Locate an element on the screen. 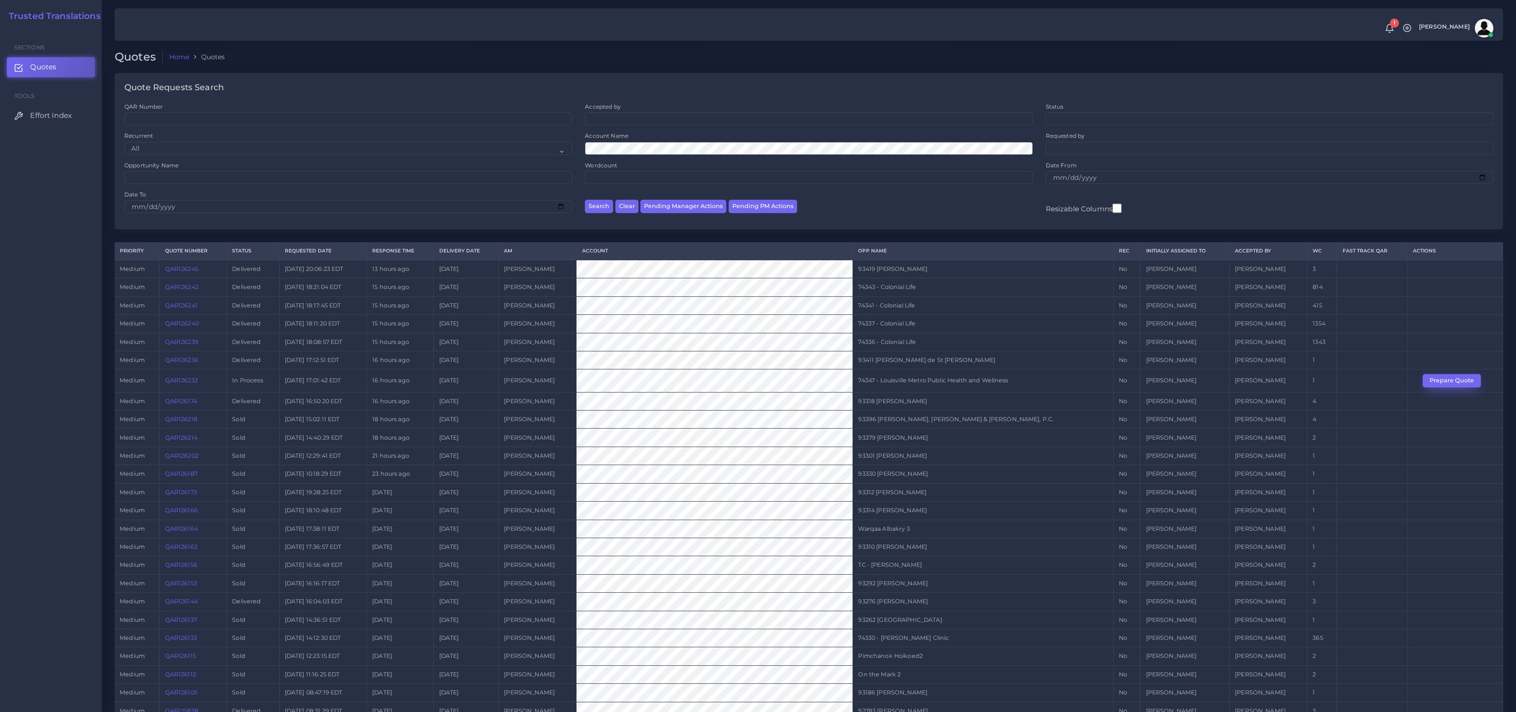  th: WC is located at coordinates (1323, 251).